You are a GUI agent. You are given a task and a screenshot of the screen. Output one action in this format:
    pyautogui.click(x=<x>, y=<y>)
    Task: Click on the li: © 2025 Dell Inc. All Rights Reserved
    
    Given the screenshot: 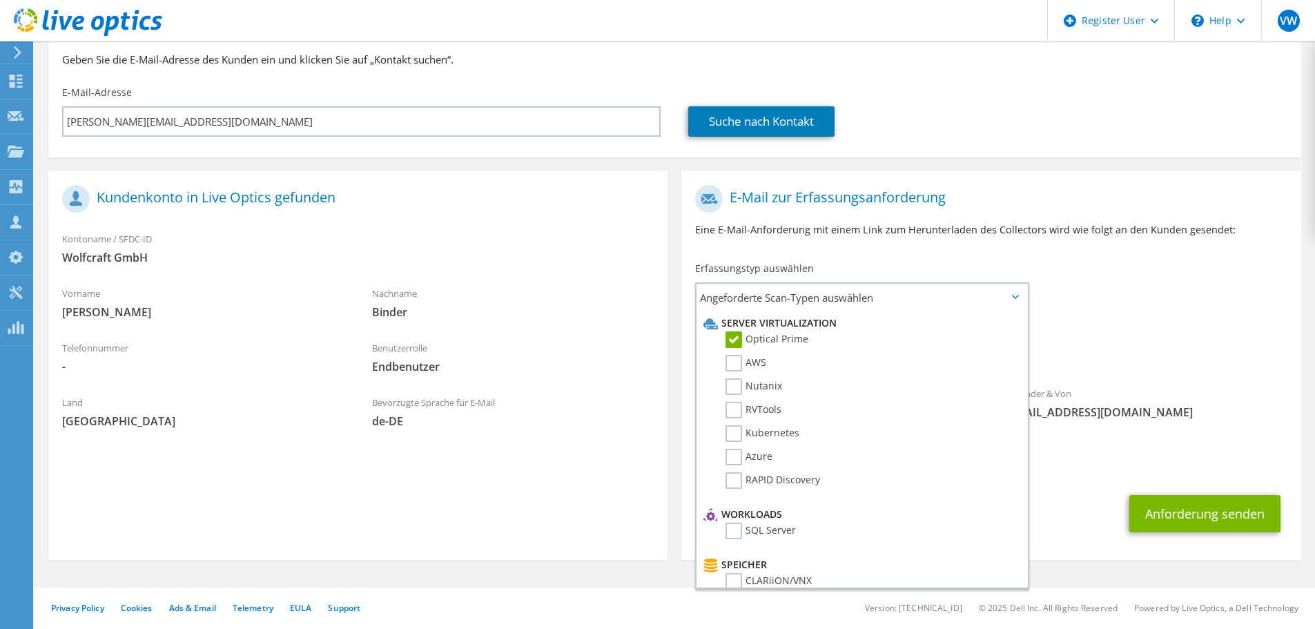 What is the action you would take?
    pyautogui.click(x=1048, y=607)
    